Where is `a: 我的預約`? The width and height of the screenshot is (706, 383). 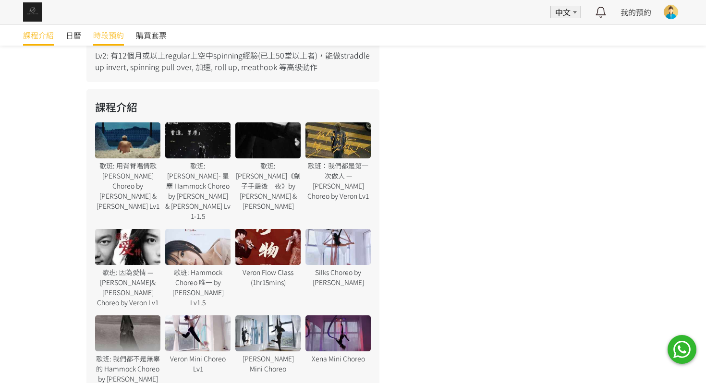
a: 我的預約 is located at coordinates (636, 12).